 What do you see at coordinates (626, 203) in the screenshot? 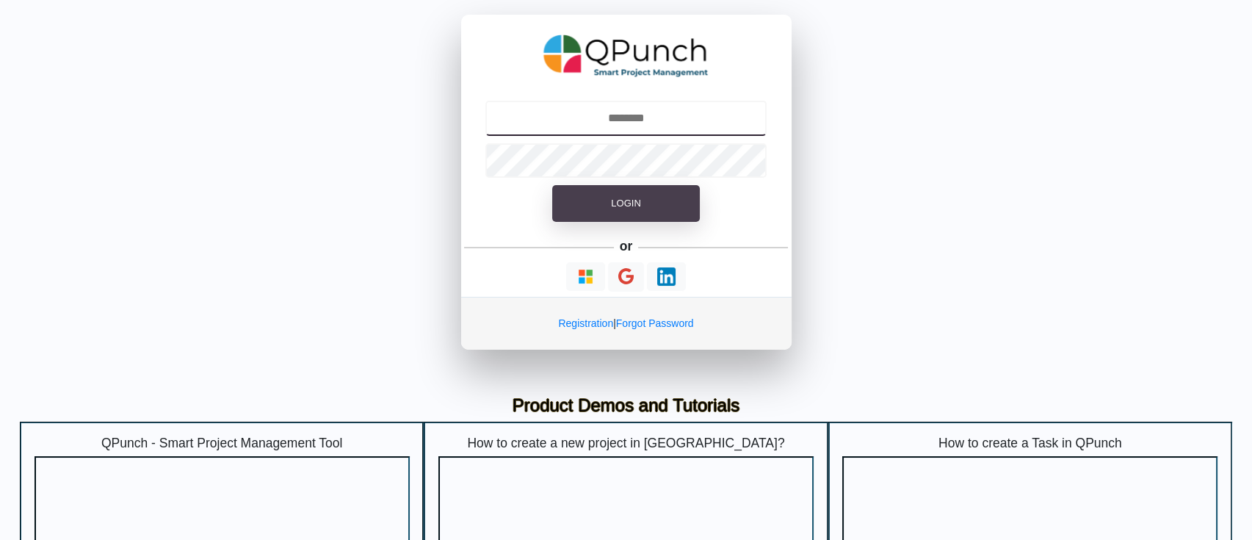
I see `span: Login` at bounding box center [626, 203].